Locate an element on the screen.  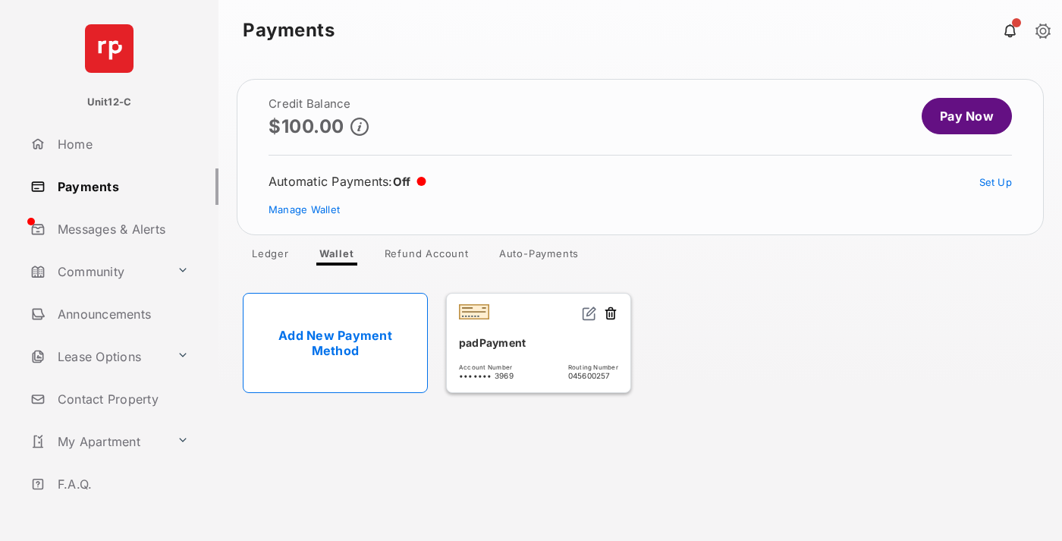
a: F.A.Q. is located at coordinates (121, 484).